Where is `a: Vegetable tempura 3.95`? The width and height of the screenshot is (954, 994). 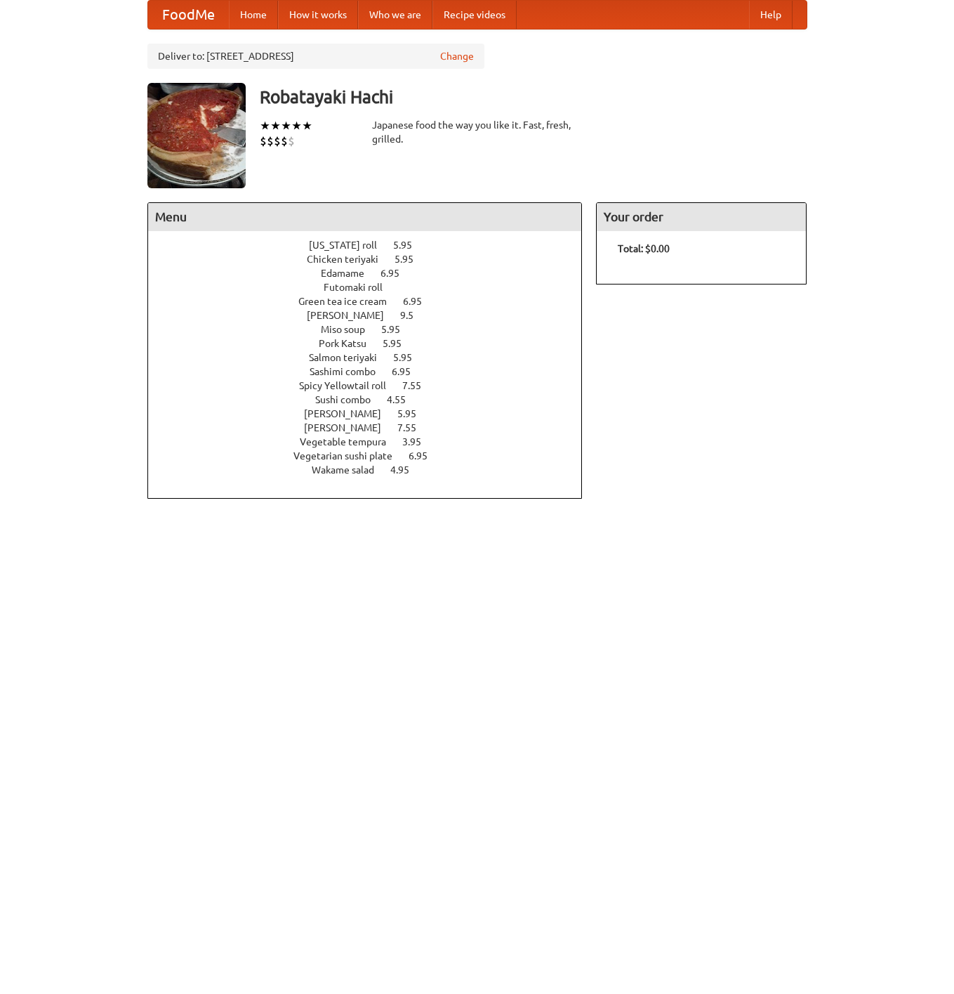
a: Vegetable tempura 3.95 is located at coordinates (374, 442).